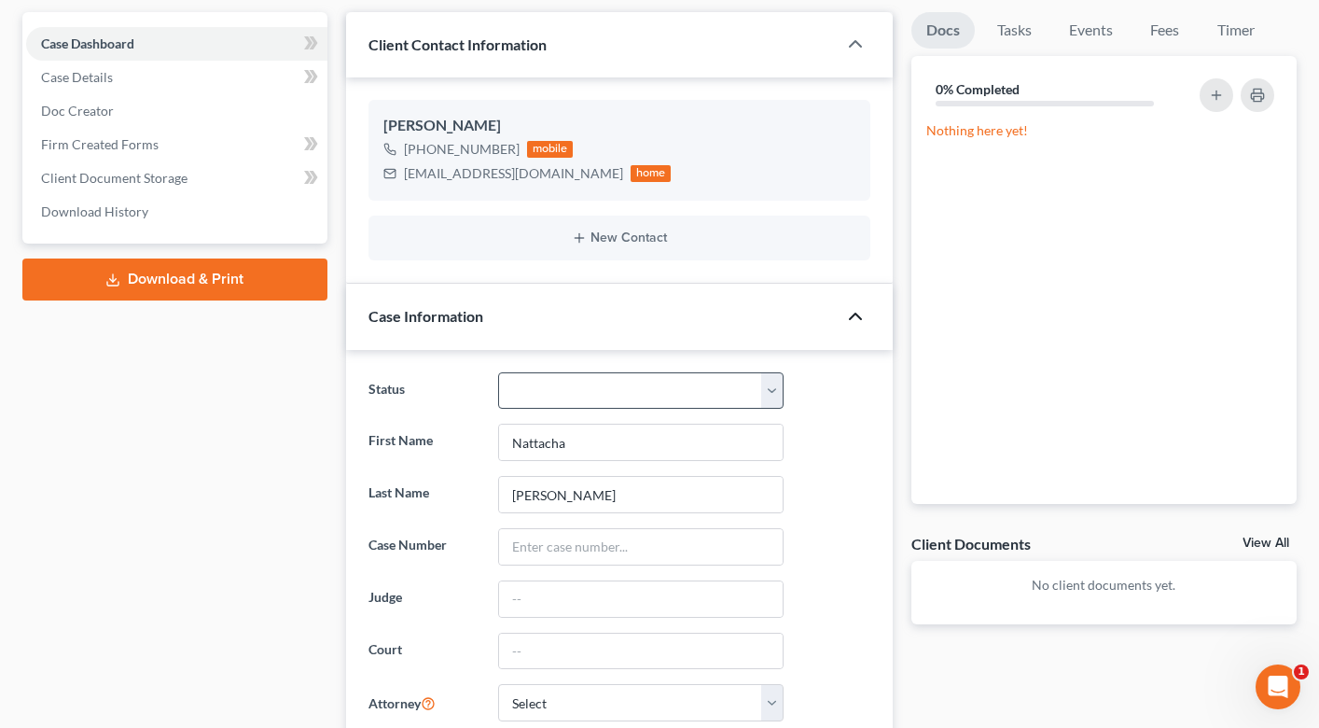 The height and width of the screenshot is (728, 1319). I want to click on span: Doc Creator, so click(77, 110).